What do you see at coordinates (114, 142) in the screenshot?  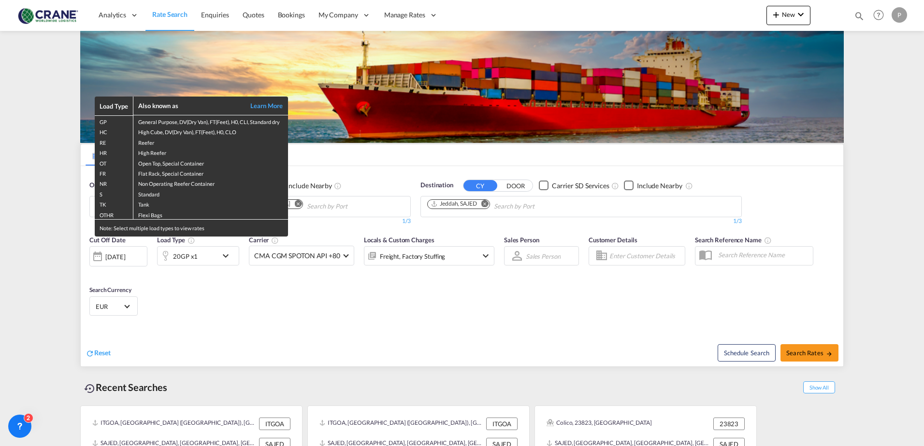 I see `td: RE` at bounding box center [114, 142].